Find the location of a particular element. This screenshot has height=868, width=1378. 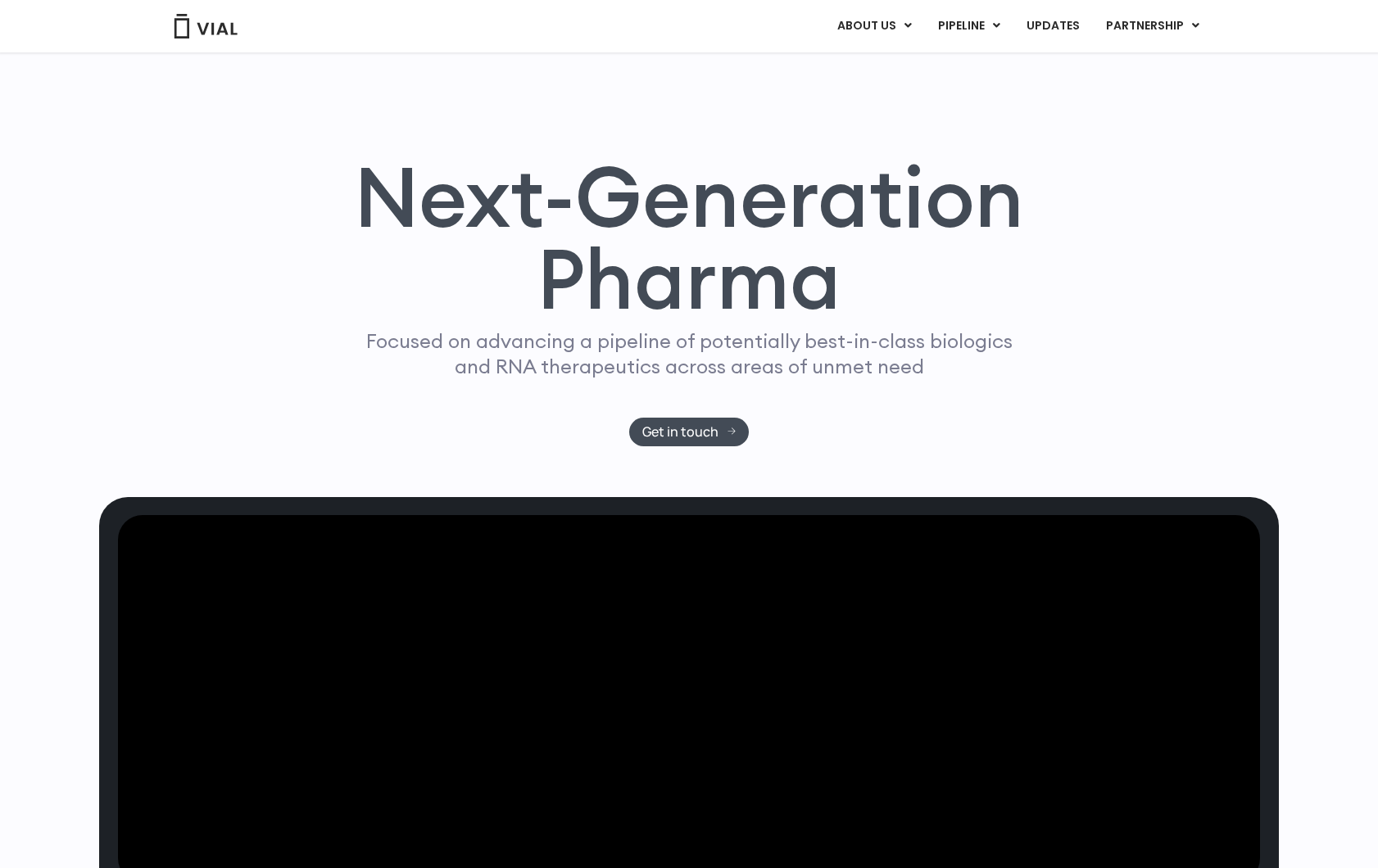

a: PARTNERSHIPMenu Toggle is located at coordinates (1153, 27).